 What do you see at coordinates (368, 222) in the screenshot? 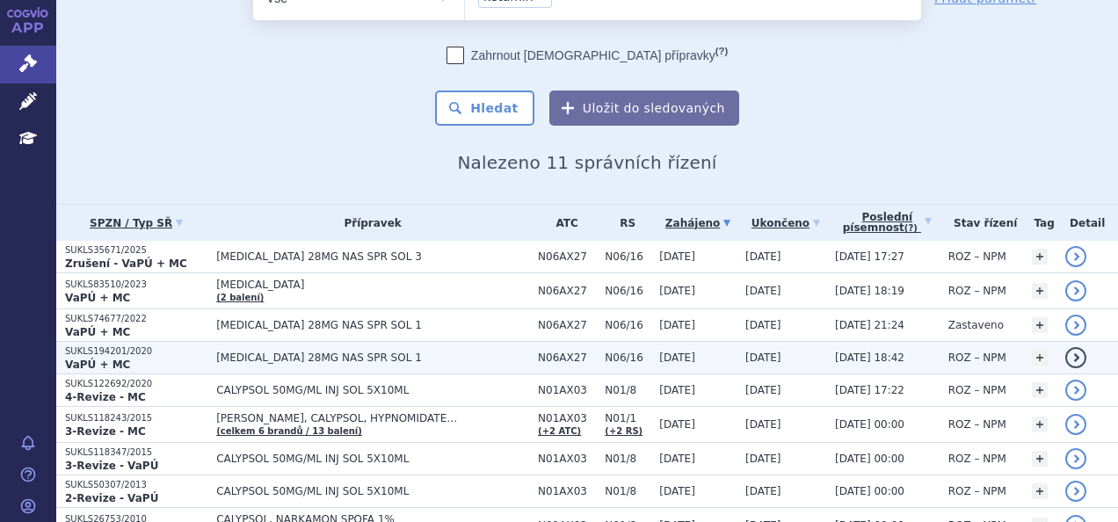
I see `th: Přípravek` at bounding box center [368, 222].